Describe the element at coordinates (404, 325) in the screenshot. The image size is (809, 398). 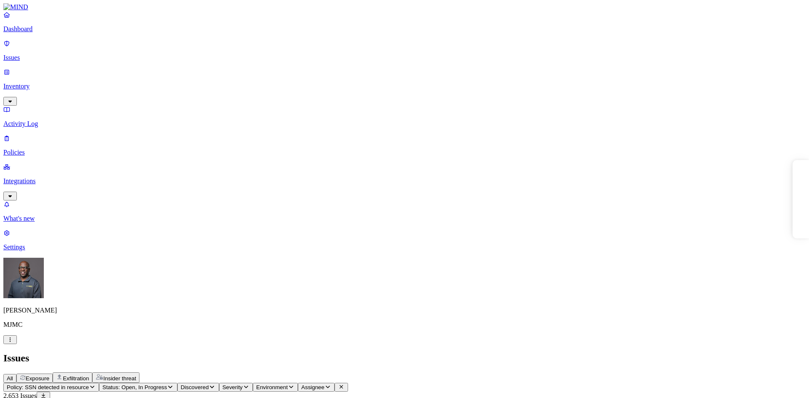
I see `p: MJMC` at that location.